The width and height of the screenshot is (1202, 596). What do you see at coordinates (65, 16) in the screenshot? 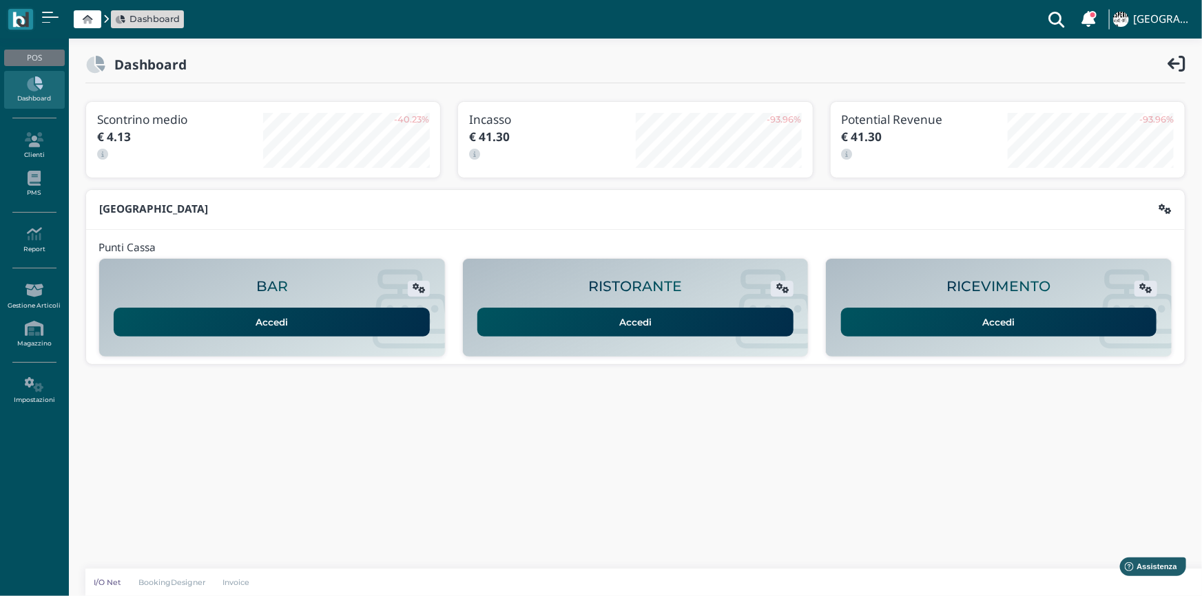
I see `span: Assistenza` at bounding box center [65, 16].